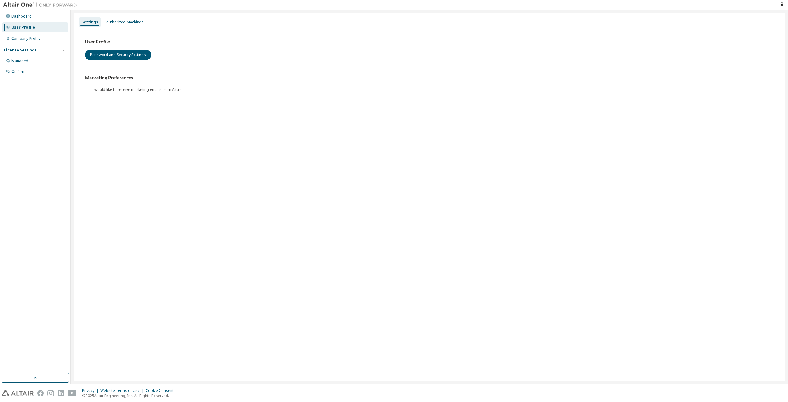  Describe the element at coordinates (20, 50) in the screenshot. I see `div: License Settings` at that location.